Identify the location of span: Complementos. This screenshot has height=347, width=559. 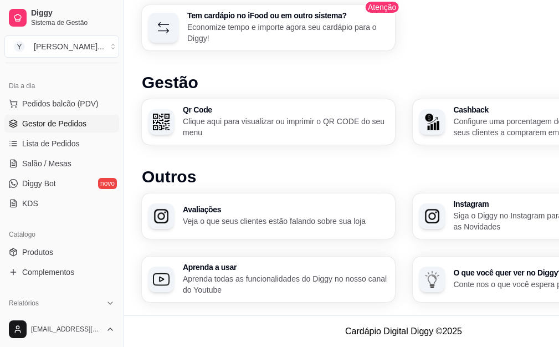
(48, 272).